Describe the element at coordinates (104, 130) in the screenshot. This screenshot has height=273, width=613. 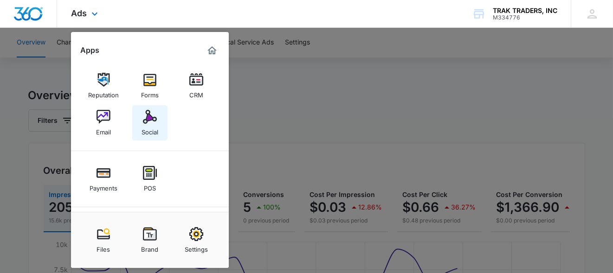
I see `div: Email` at that location.